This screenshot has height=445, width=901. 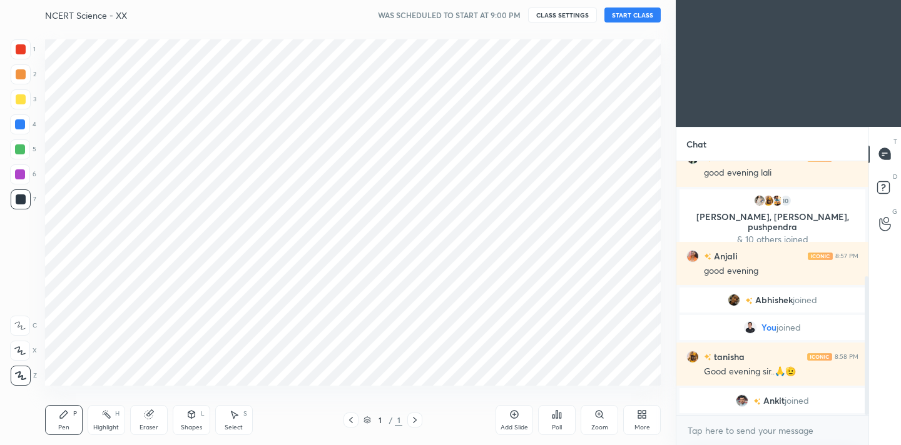 I want to click on div: 7, so click(x=23, y=200).